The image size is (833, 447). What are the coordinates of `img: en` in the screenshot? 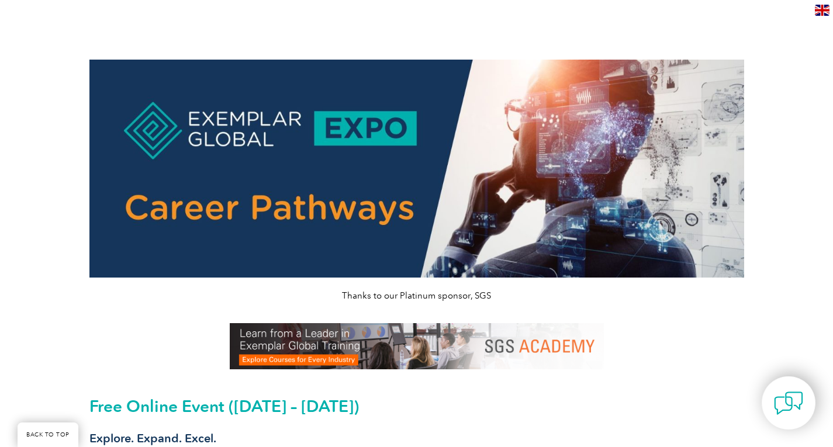 It's located at (822, 10).